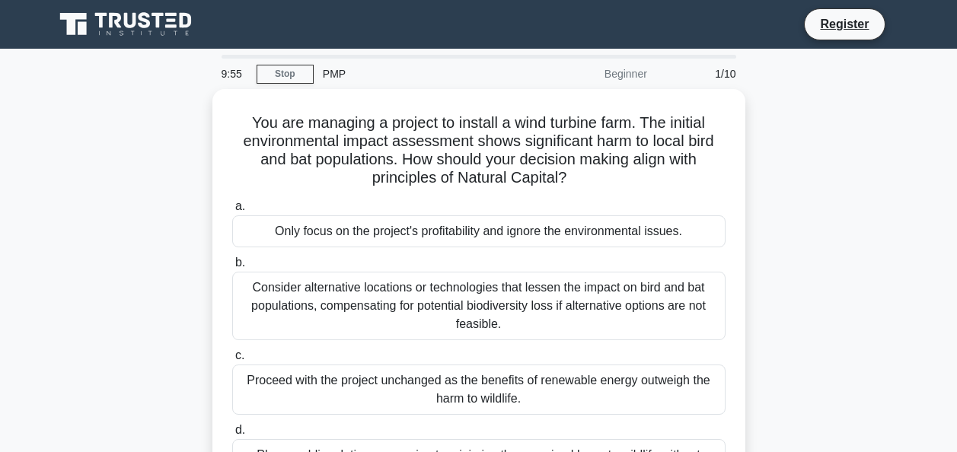  Describe the element at coordinates (589, 74) in the screenshot. I see `div: Beginner` at that location.